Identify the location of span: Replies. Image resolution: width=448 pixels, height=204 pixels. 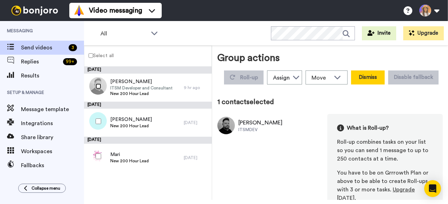
(41, 62).